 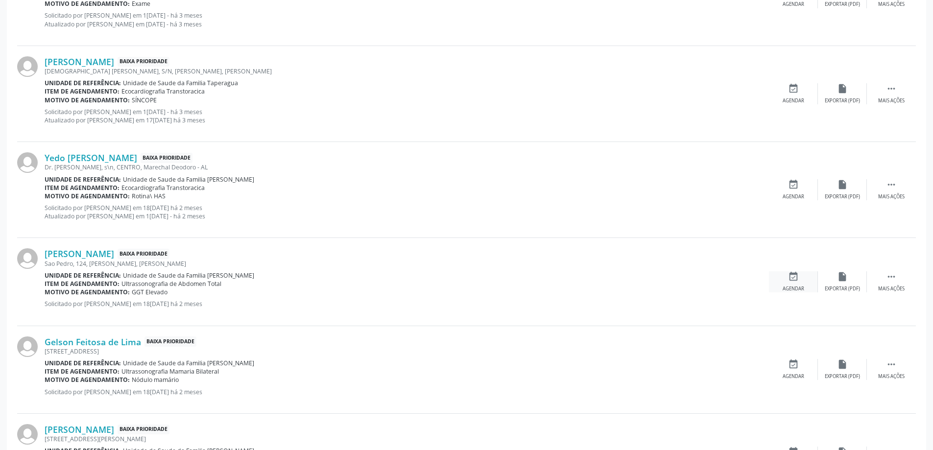 I want to click on span: Nódulo mamário, so click(x=155, y=380).